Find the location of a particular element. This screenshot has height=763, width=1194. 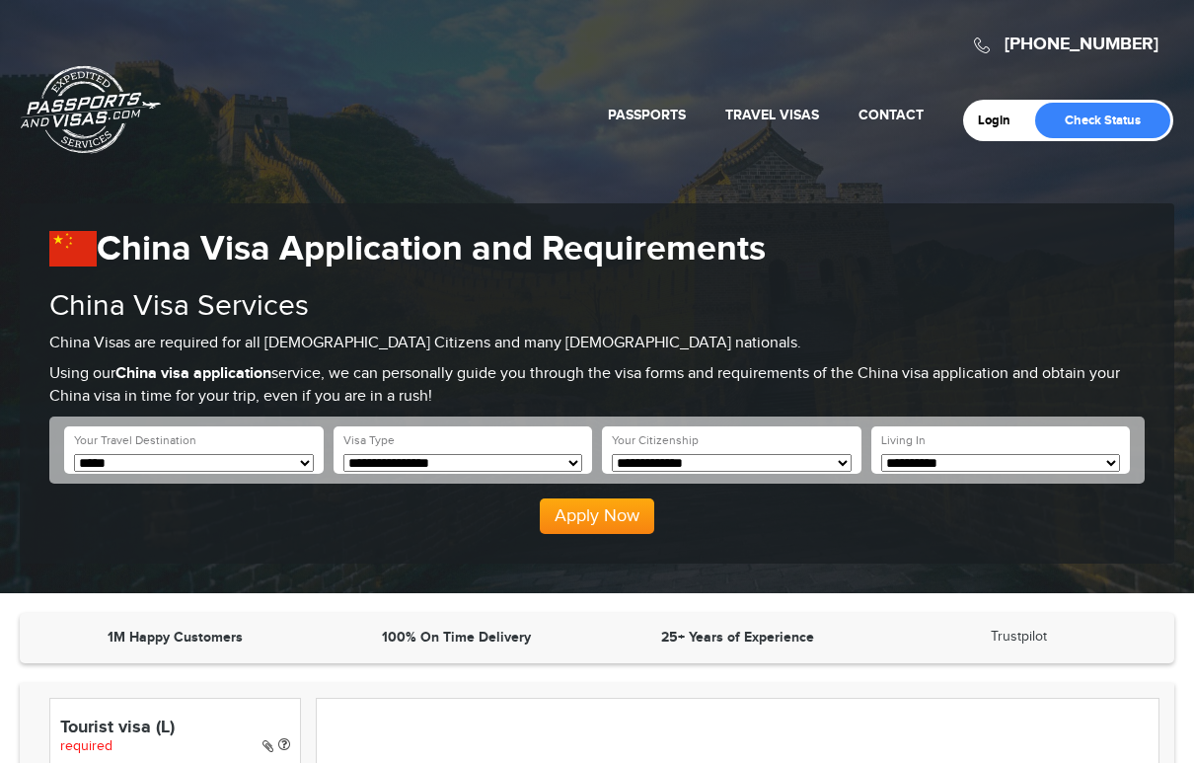

label: Your Travel Destination is located at coordinates (135, 440).